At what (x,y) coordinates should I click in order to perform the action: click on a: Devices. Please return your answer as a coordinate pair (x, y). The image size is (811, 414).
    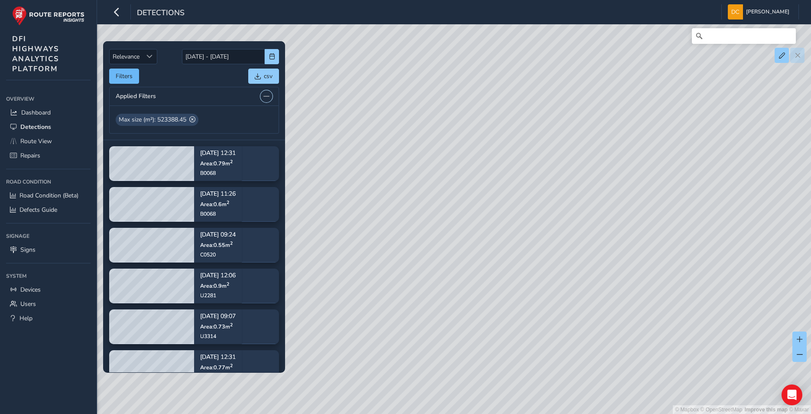
    Looking at the image, I should click on (48, 289).